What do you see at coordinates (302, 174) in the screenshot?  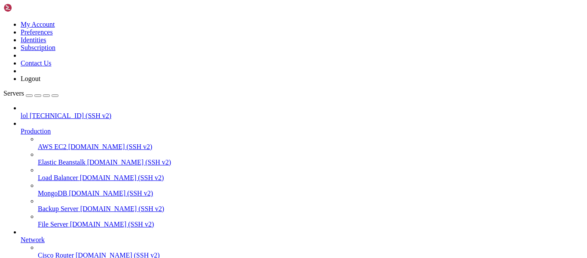 I see `li: Production` at bounding box center [302, 174].